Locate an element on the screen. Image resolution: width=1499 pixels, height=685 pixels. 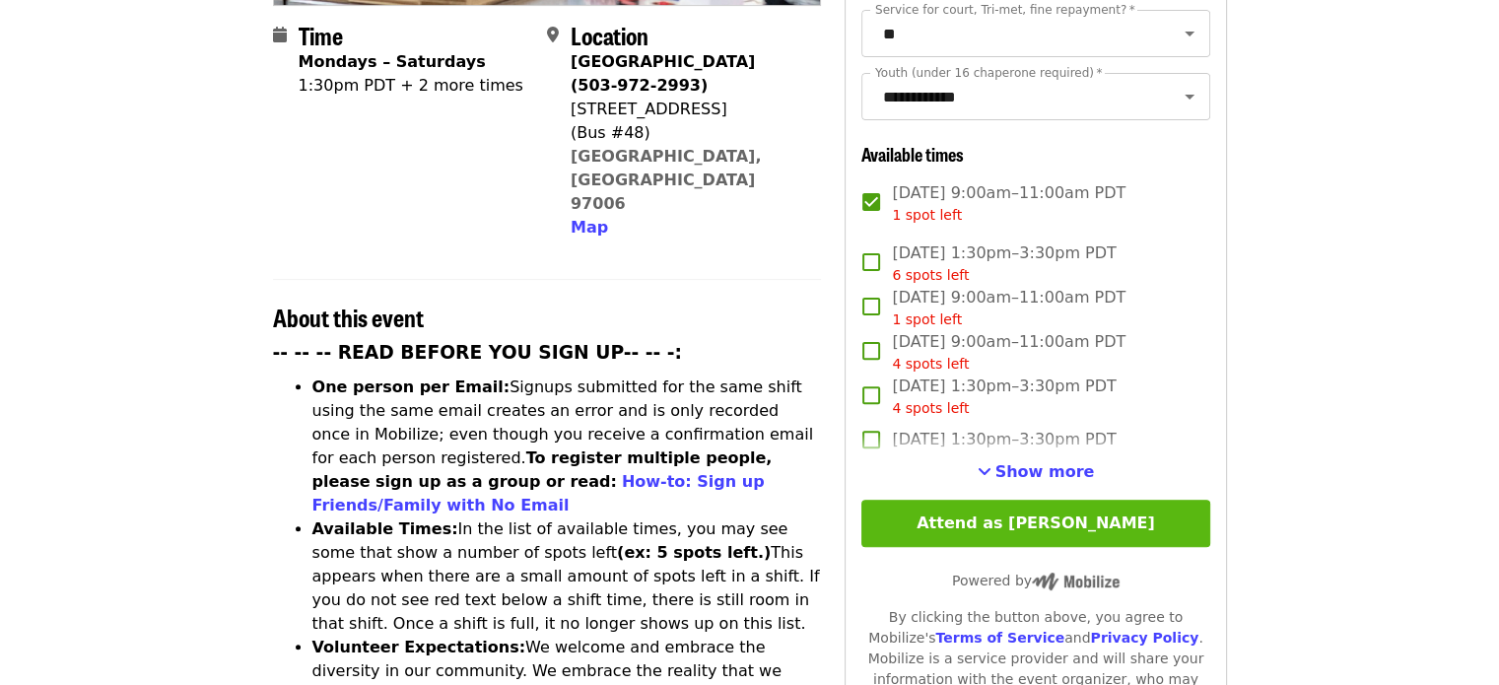
a: Terms of Service is located at coordinates (999, 638).